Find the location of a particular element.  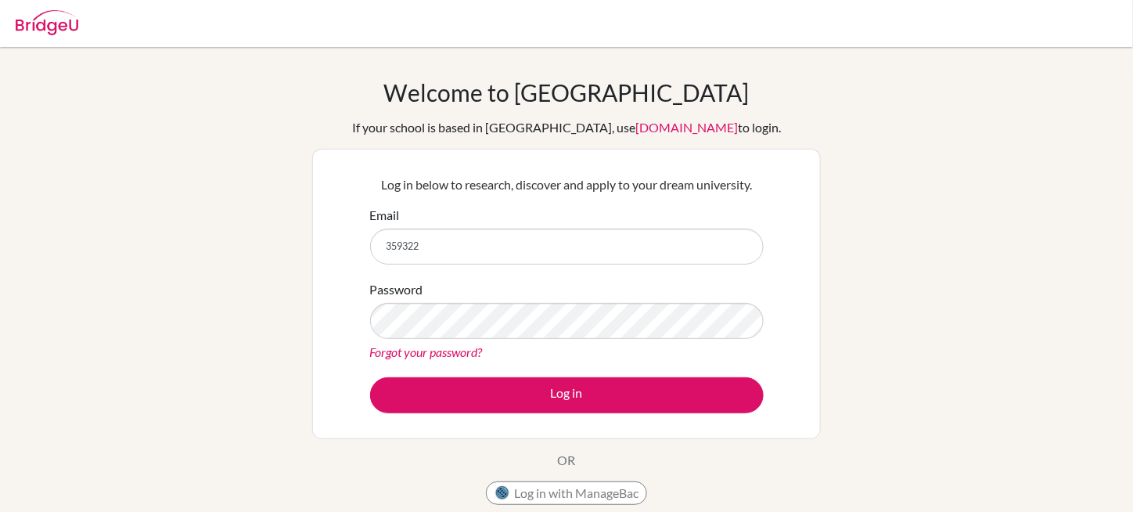

button: Log in is located at coordinates (567, 395).